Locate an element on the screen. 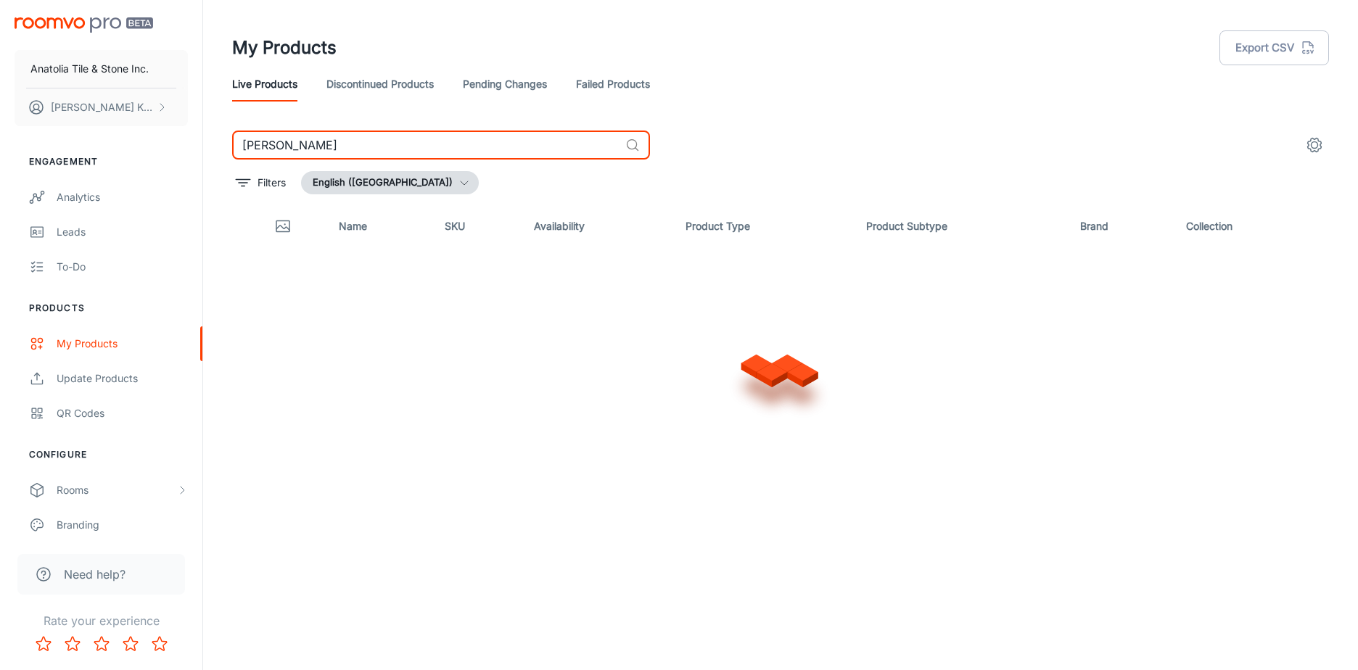 The height and width of the screenshot is (670, 1358). div: Update Products is located at coordinates (122, 379).